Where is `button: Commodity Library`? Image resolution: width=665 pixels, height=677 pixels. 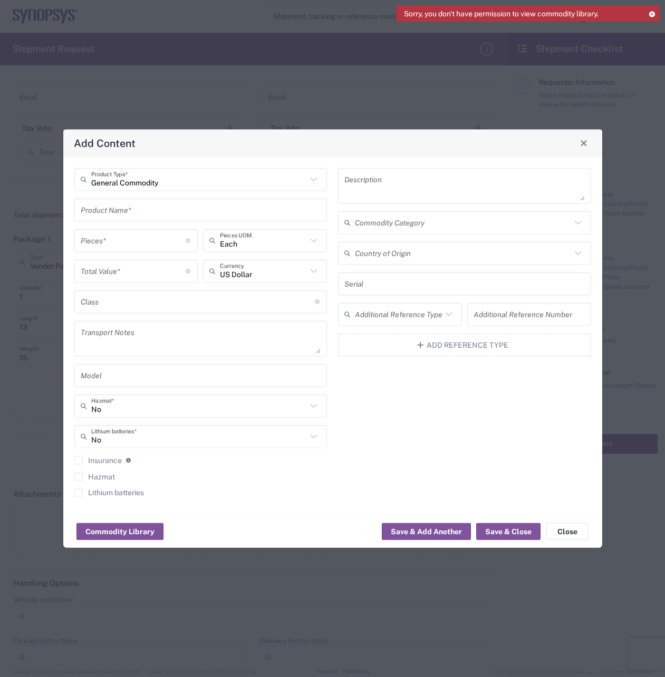 button: Commodity Library is located at coordinates (120, 532).